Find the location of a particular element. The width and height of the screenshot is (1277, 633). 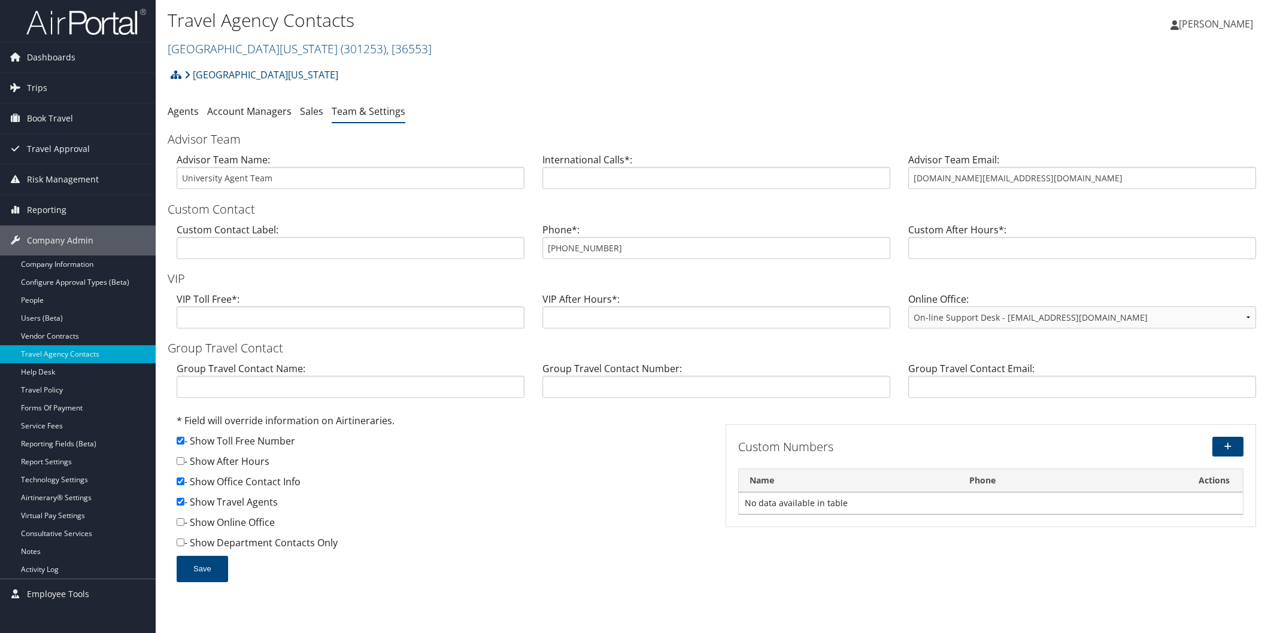

span: Risk Management is located at coordinates (63, 180).